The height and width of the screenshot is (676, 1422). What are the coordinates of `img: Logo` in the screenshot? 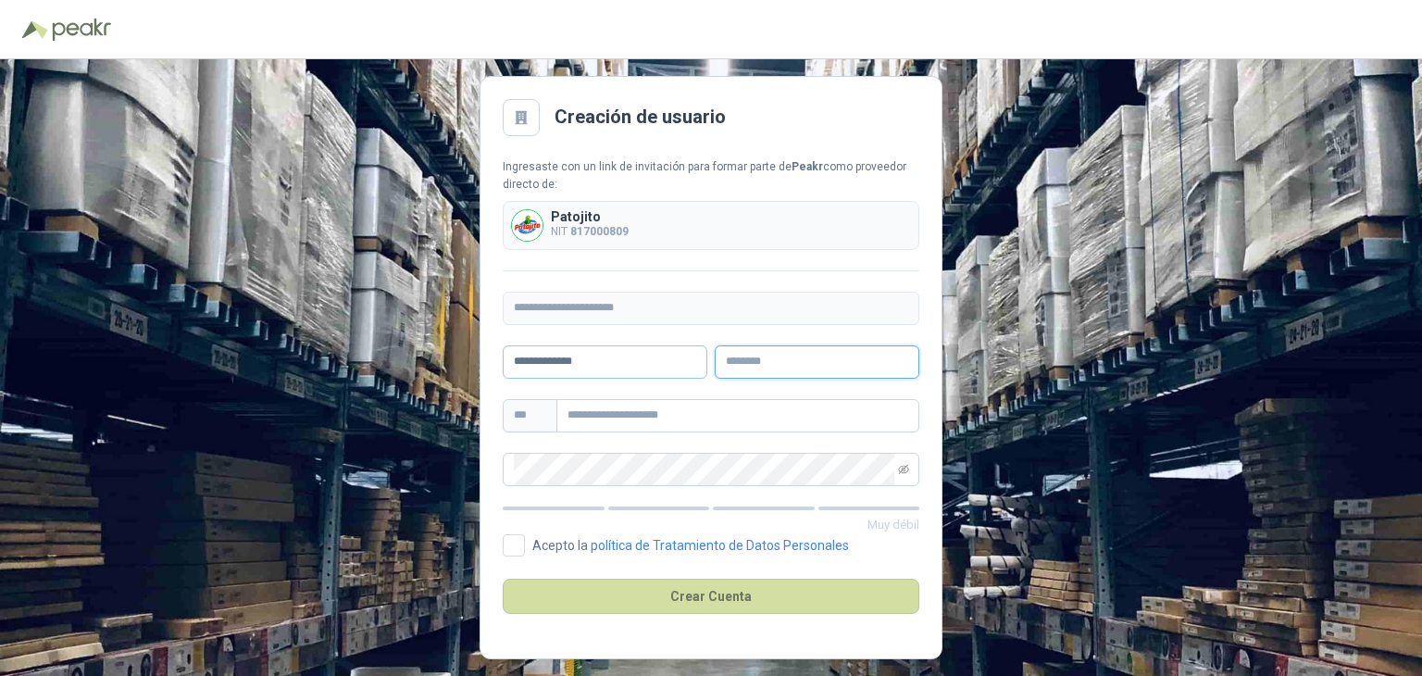 It's located at (35, 30).